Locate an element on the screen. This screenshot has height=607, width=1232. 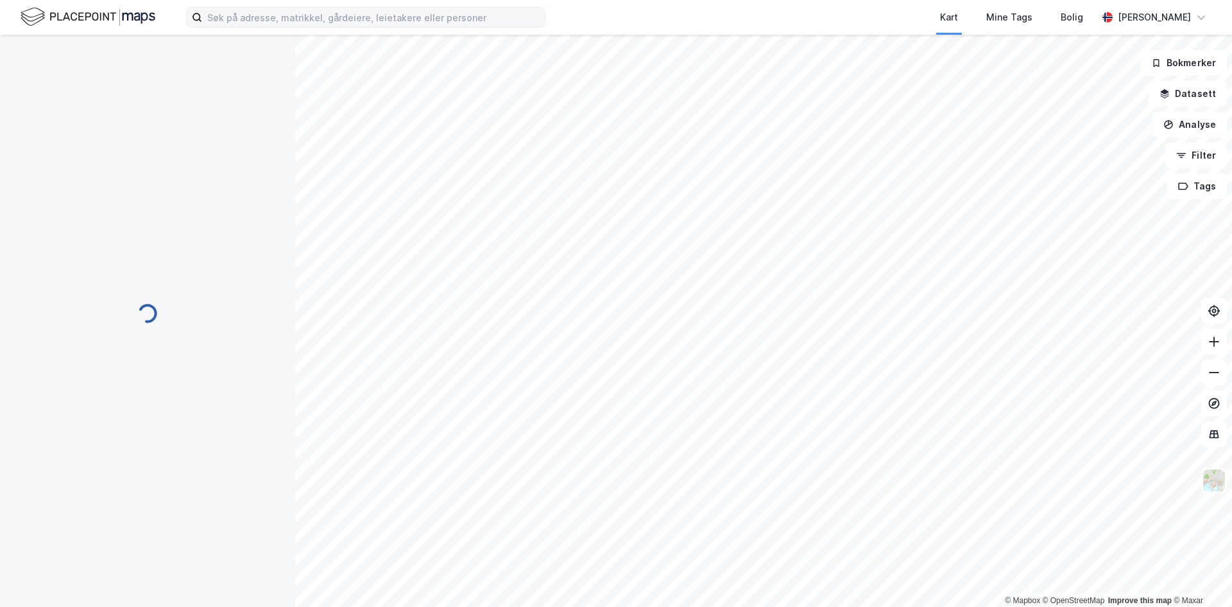
div: Bolig is located at coordinates (1072, 17).